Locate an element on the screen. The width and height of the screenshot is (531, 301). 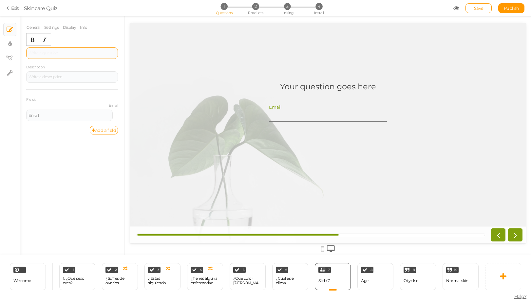
a: Display is located at coordinates (69, 28).